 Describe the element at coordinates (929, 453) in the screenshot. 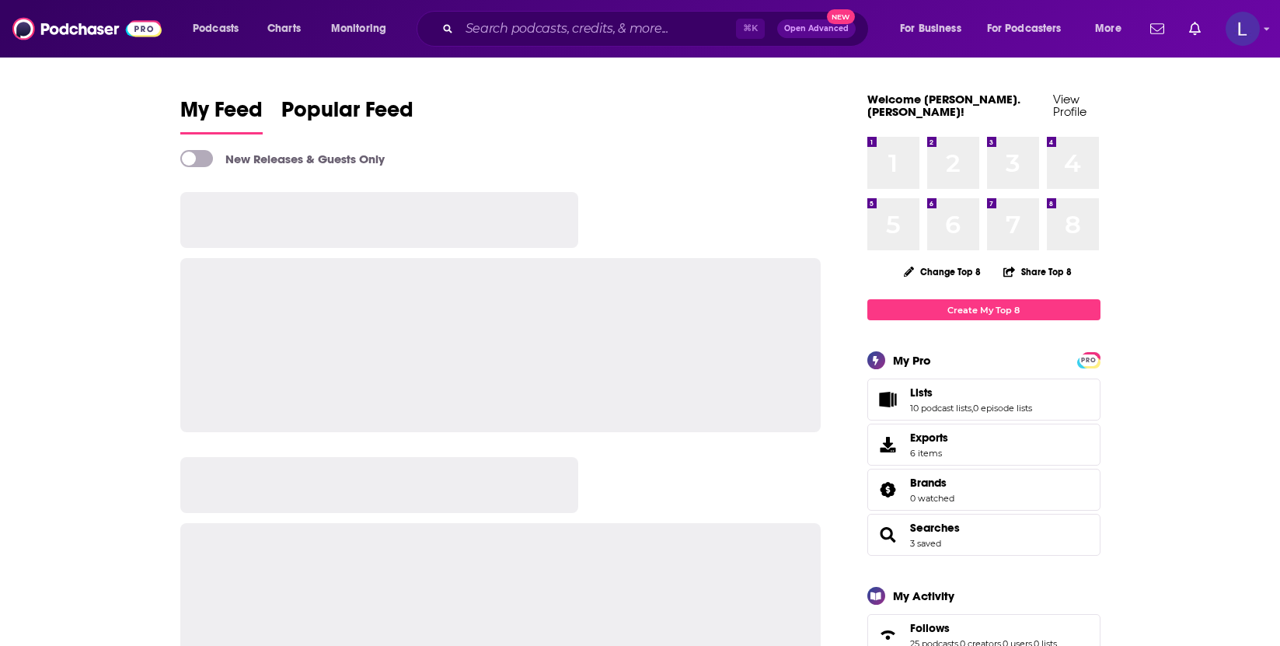

I see `span: 6 items` at that location.